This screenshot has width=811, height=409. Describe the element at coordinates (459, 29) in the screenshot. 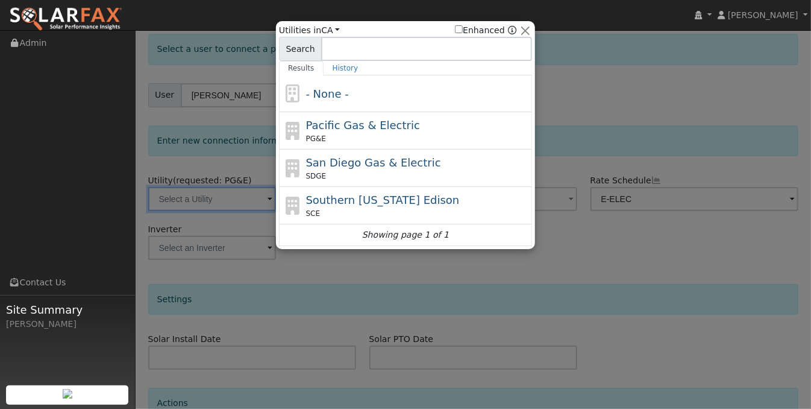

I see `input: Enhanced` at that location.